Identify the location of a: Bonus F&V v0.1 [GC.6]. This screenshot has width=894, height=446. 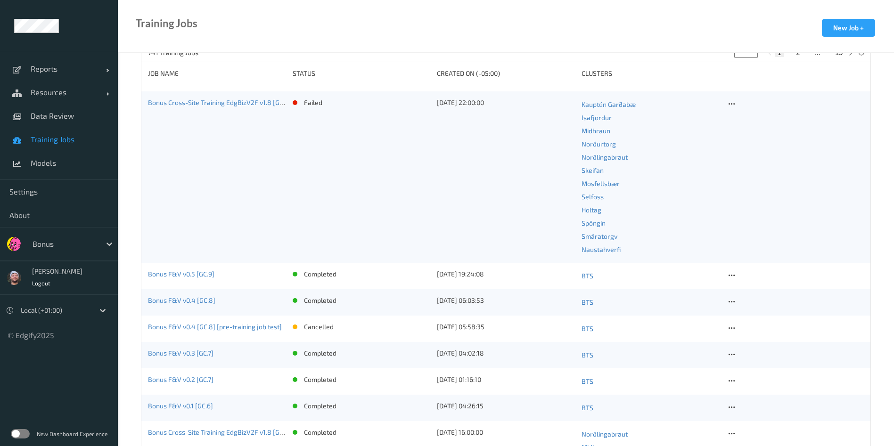
(181, 406).